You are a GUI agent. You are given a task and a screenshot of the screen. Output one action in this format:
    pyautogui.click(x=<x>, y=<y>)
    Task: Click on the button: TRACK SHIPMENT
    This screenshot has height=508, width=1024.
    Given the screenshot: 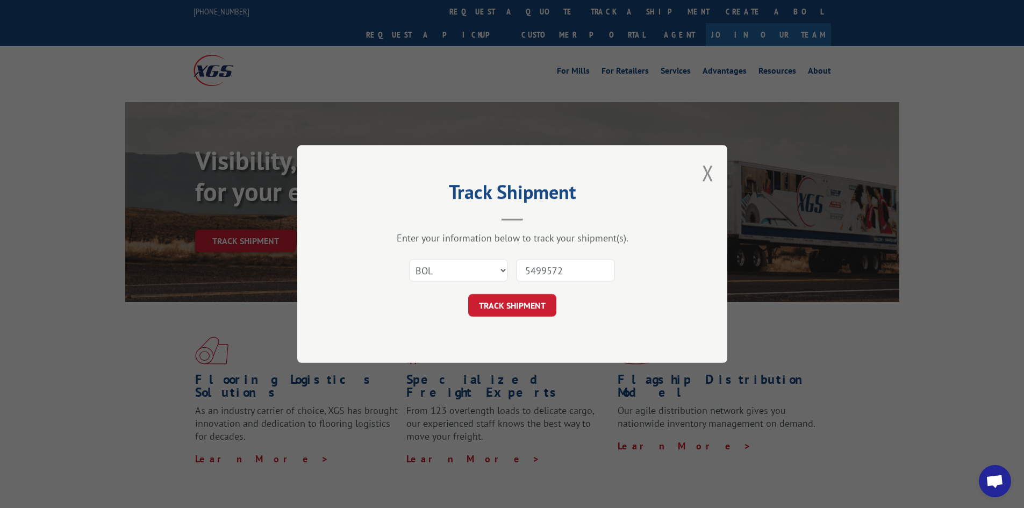 What is the action you would take?
    pyautogui.click(x=512, y=305)
    